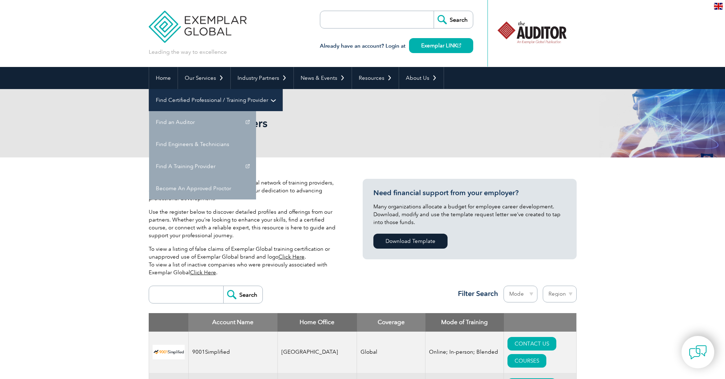  I want to click on a: CONTACT US, so click(532, 344).